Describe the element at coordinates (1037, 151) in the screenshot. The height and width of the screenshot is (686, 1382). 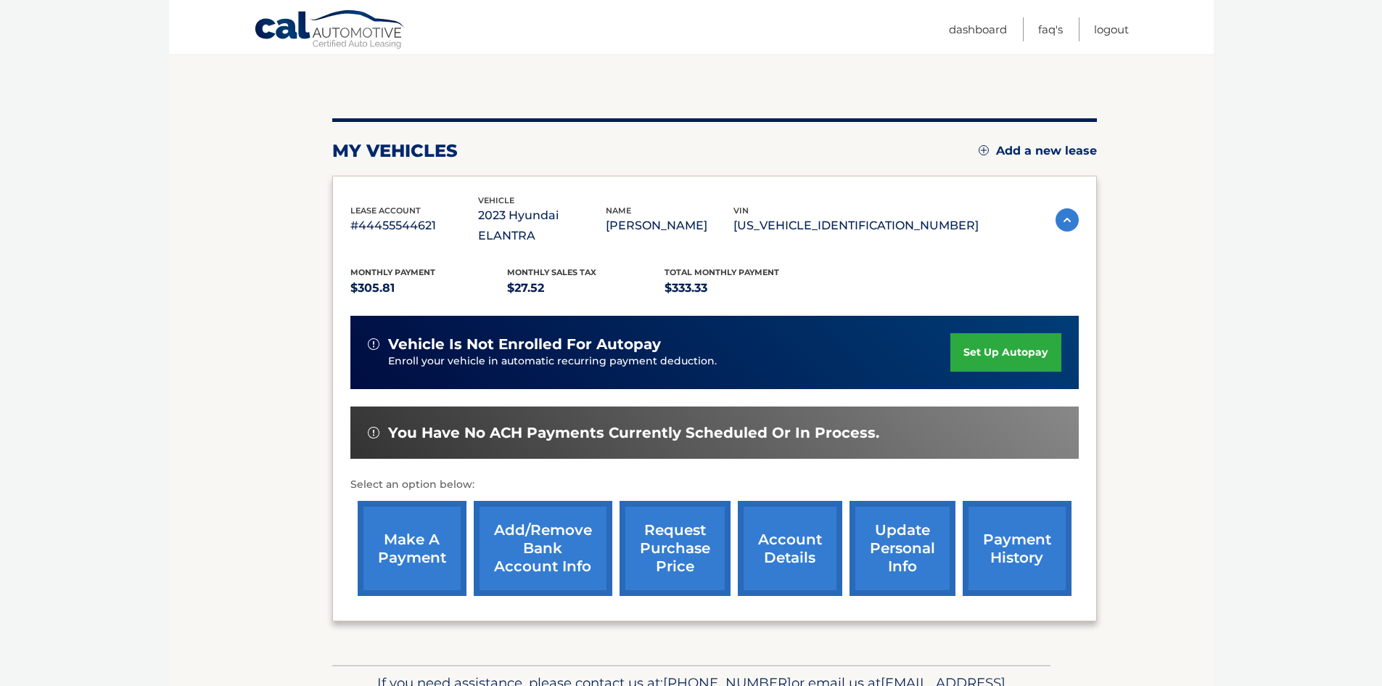
I see `a: Add a new lease` at that location.